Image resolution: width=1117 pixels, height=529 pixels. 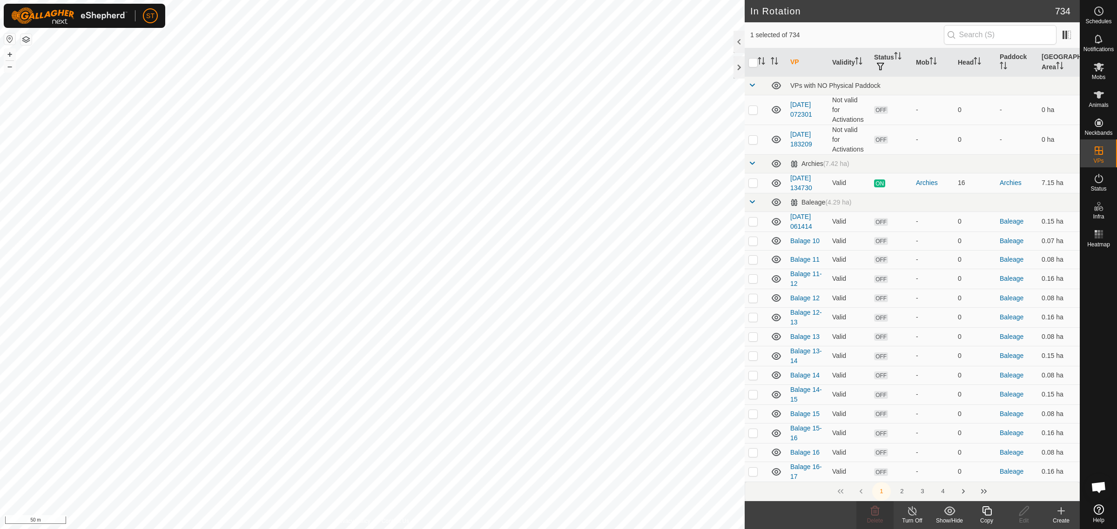 What do you see at coordinates (975, 62) in the screenshot?
I see `th: Head` at bounding box center [975, 62].